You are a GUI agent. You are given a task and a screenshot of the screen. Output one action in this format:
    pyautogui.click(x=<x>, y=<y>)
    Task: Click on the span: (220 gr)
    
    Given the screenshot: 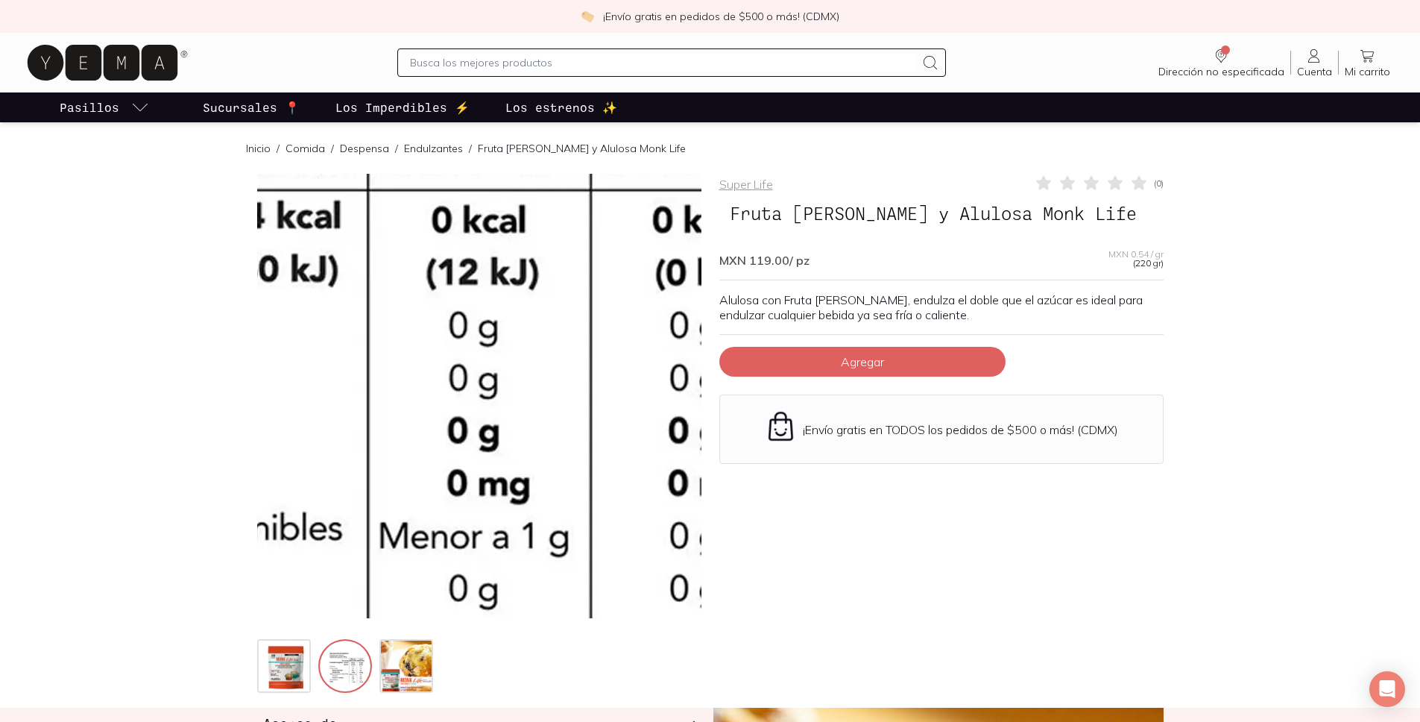 What is the action you would take?
    pyautogui.click(x=1148, y=263)
    